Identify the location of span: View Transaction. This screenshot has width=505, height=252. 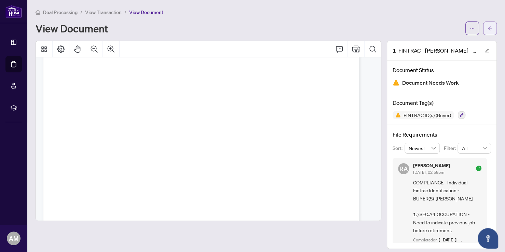
(103, 12).